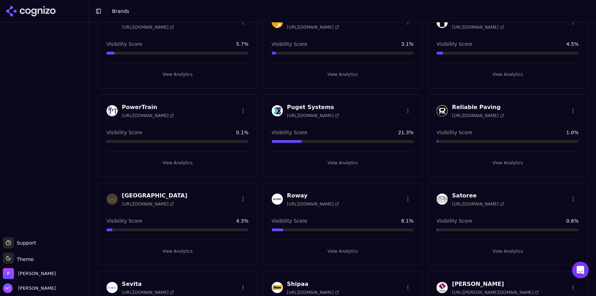 This screenshot has height=296, width=596. What do you see at coordinates (148, 284) in the screenshot?
I see `h3: Sevita` at bounding box center [148, 284].